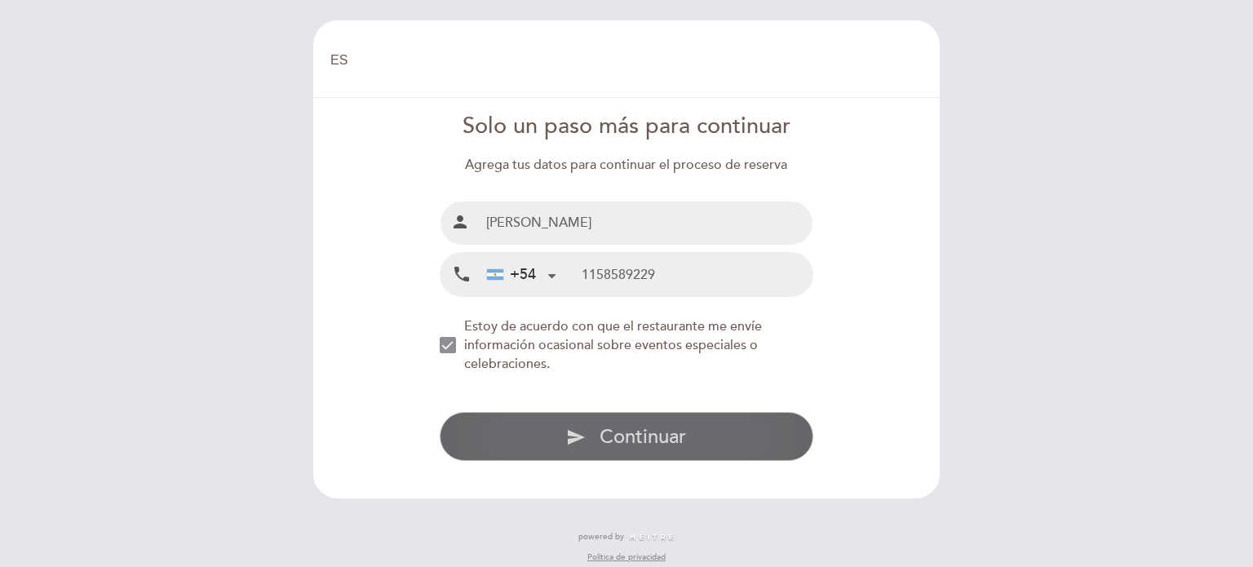  I want to click on i: person, so click(460, 222).